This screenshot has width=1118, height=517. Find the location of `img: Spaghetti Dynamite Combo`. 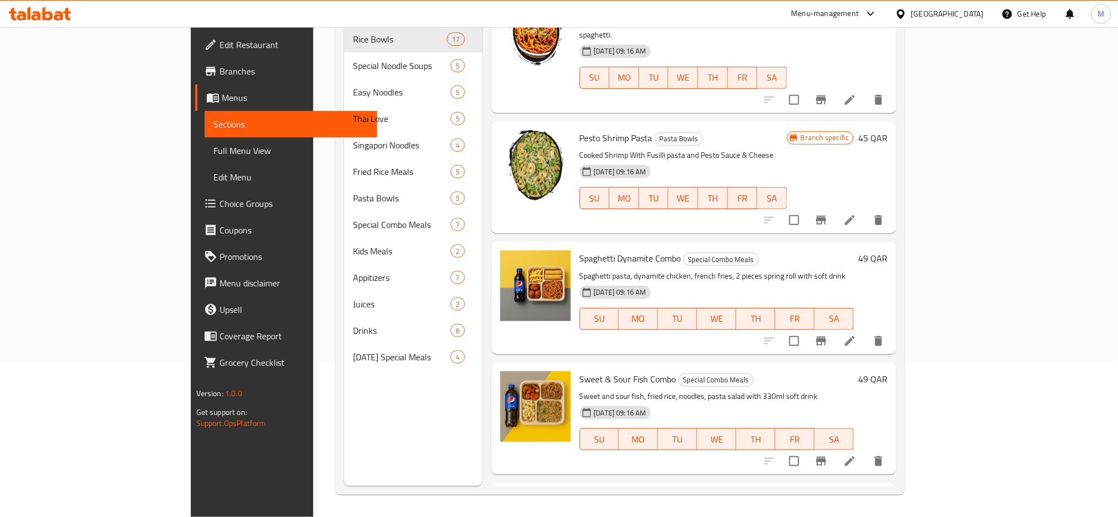

img: Spaghetti Dynamite Combo is located at coordinates (536, 286).